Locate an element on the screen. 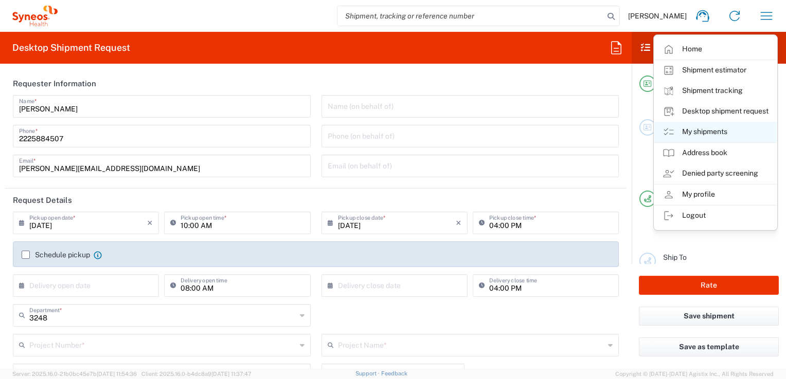  a: Home is located at coordinates (715, 49).